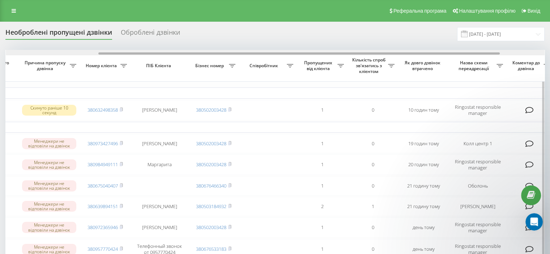 Image resolution: width=550 pixels, height=254 pixels. What do you see at coordinates (103, 249) in the screenshot?
I see `a: 380957770424` at bounding box center [103, 249].